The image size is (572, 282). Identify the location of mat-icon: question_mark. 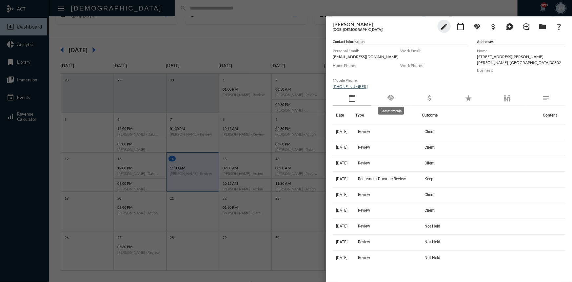
(559, 27).